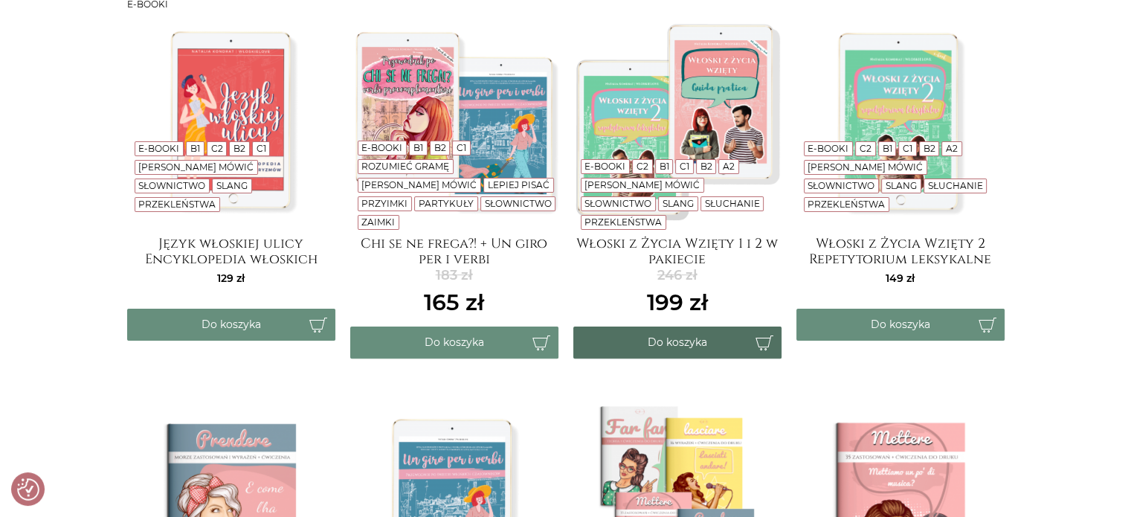  I want to click on a: Język włoskiej ulicy Encyklopedia włoskich wulgaryzmów, so click(231, 251).